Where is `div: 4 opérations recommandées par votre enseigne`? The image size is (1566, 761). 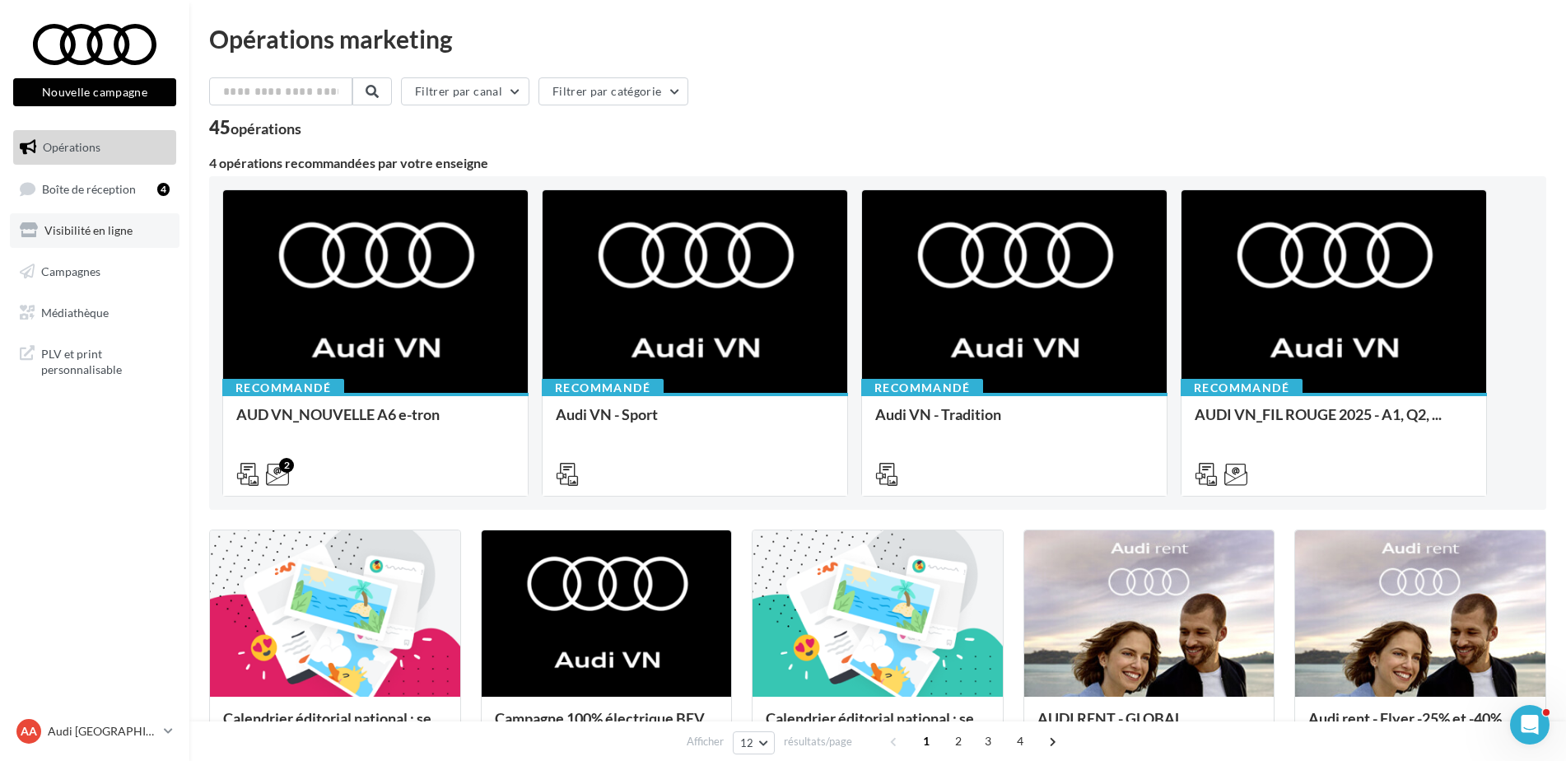 div: 4 opérations recommandées par votre enseigne is located at coordinates (878, 163).